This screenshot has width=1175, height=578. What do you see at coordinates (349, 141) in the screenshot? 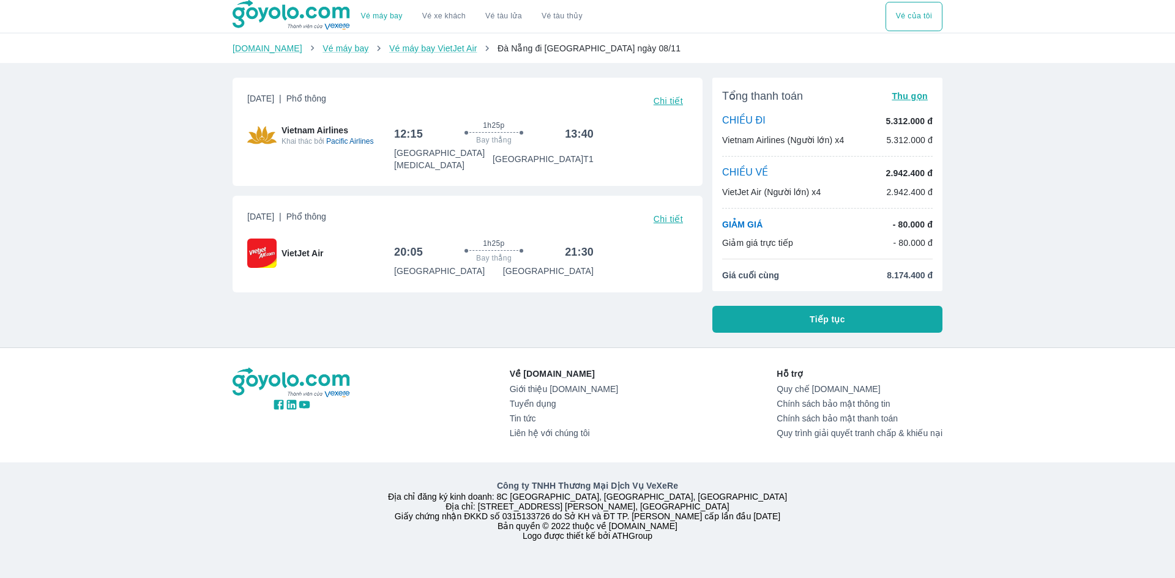
I see `span: Pacific Airlines` at bounding box center [349, 141].